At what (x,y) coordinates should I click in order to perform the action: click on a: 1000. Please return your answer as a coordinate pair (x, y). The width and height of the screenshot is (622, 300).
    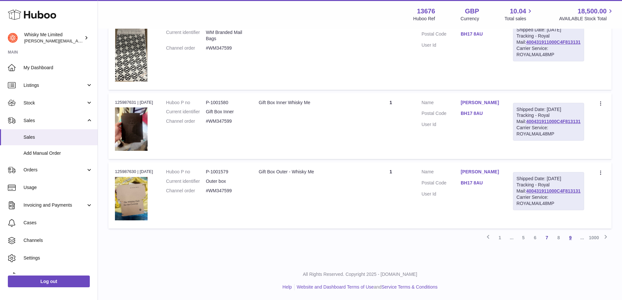
    Looking at the image, I should click on (594, 238).